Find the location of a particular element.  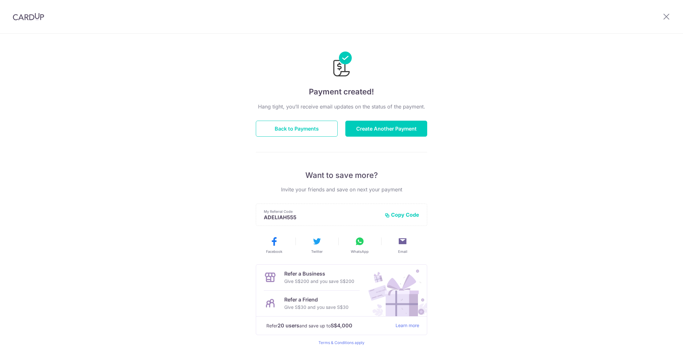

p: Hang tight, you’ll receive email updates on the status of the payment. is located at coordinates (341, 106).